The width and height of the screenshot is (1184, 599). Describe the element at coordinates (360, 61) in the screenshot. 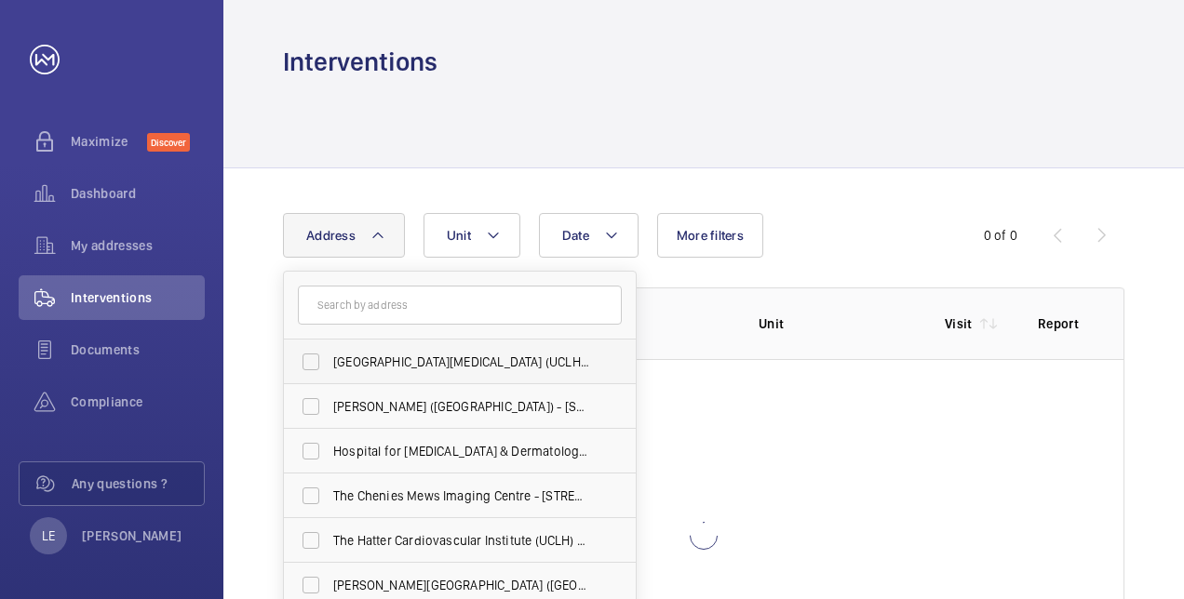

I see `h1: Interventions` at that location.